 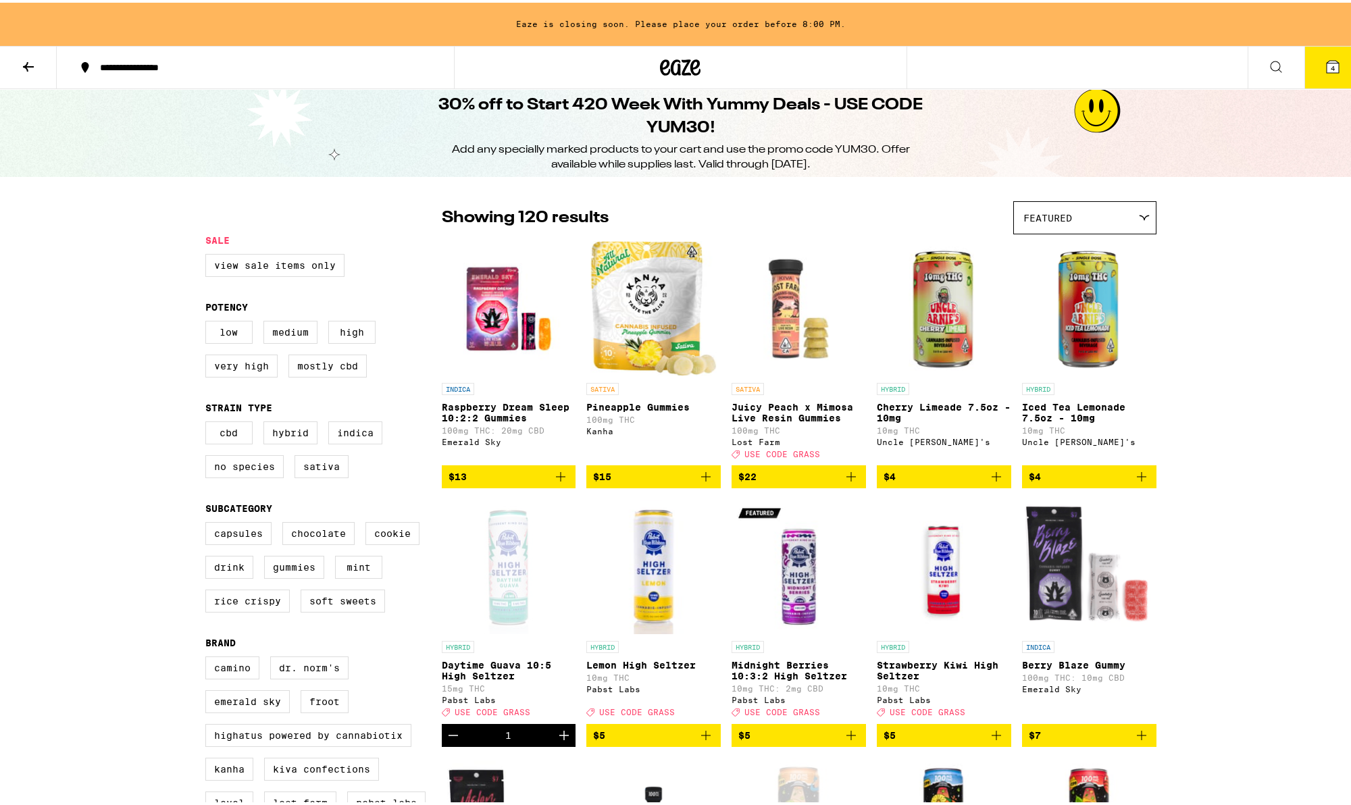 I want to click on legend: Brand, so click(x=220, y=640).